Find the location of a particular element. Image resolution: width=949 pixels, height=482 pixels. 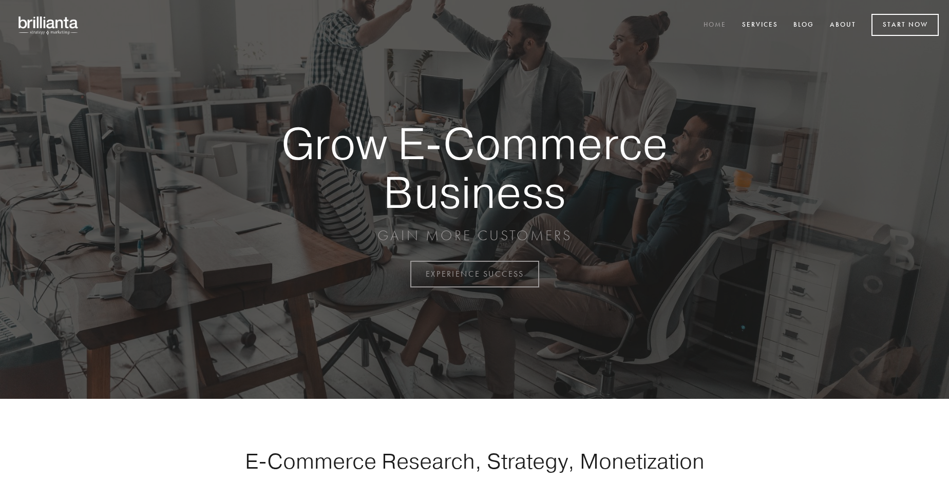

a: Services is located at coordinates (760, 25).